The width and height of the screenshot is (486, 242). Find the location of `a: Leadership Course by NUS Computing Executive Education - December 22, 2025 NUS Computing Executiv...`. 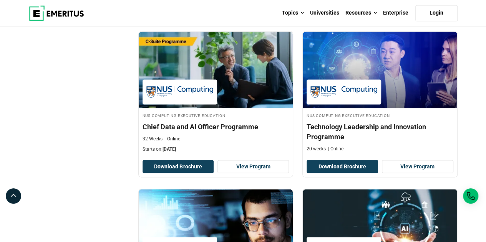

a: Leadership Course by NUS Computing Executive Education - December 22, 2025 NUS Computing Executiv... is located at coordinates (216, 94).